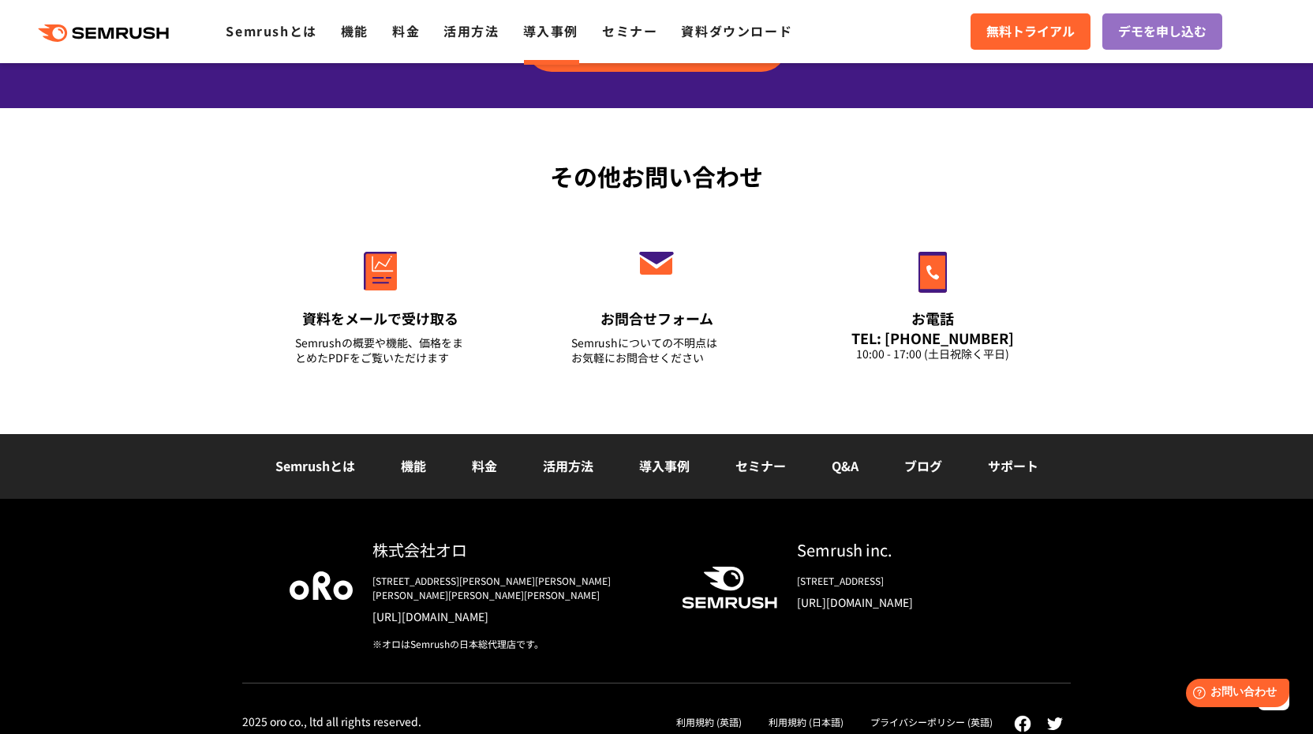 The width and height of the screenshot is (1313, 734). I want to click on a: プライバシーポリシー (英語), so click(931, 721).